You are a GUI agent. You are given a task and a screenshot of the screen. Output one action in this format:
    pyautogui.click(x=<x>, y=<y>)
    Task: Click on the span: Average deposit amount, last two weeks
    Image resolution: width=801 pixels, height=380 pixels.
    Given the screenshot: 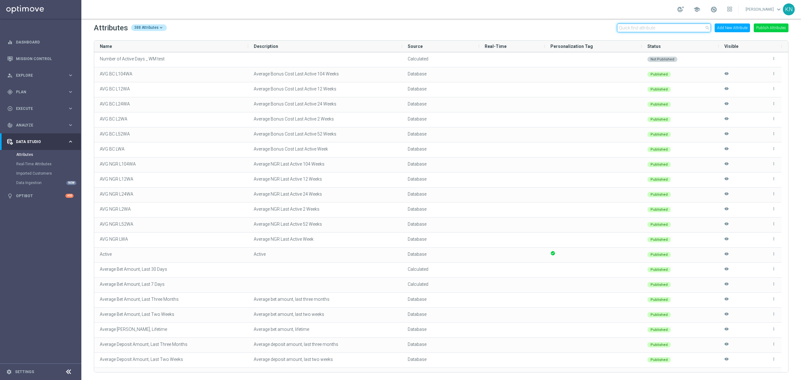 What is the action you would take?
    pyautogui.click(x=293, y=359)
    